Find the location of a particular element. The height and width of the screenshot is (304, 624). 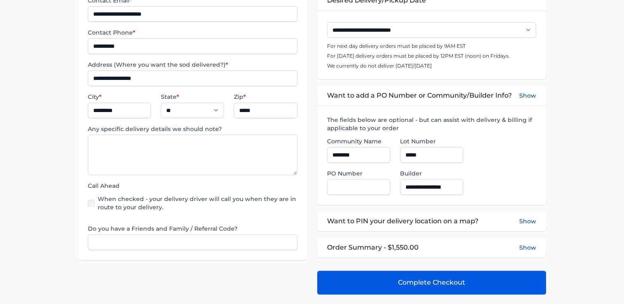

button: Complete Checkout is located at coordinates (432, 283).